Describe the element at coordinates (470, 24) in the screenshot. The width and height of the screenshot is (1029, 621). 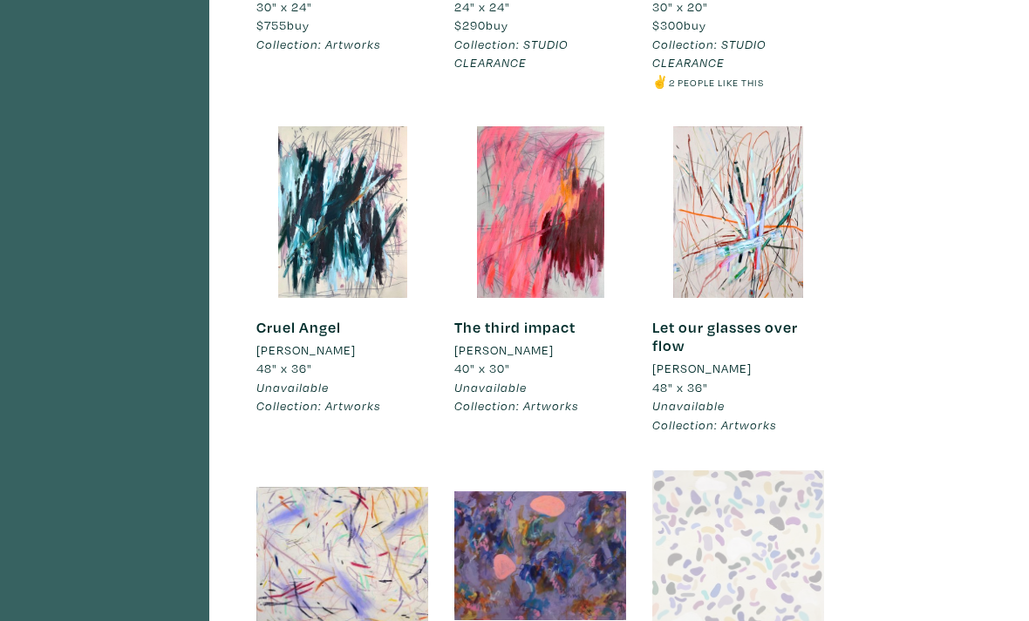
I see `span: $290` at that location.